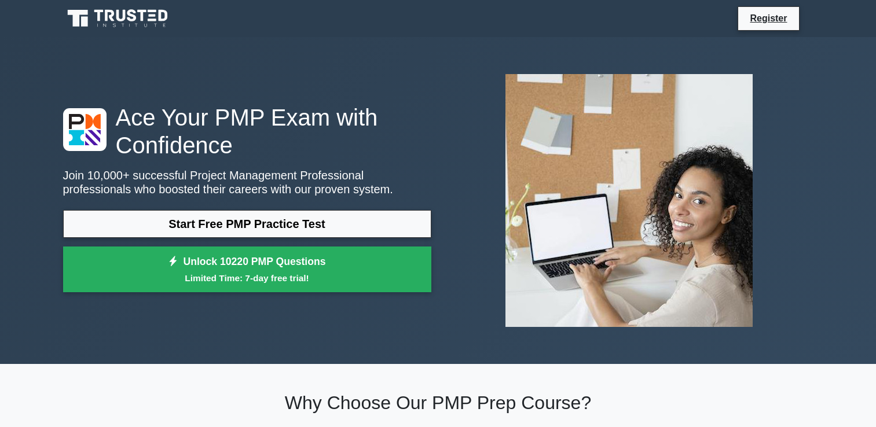 This screenshot has height=427, width=876. What do you see at coordinates (438, 403) in the screenshot?
I see `h2: Why Choose Our PMP Prep Course?` at bounding box center [438, 403].